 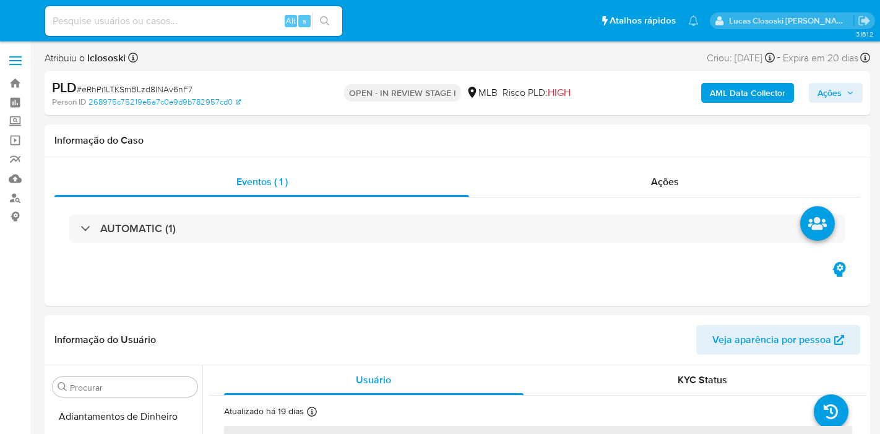 What do you see at coordinates (642, 20) in the screenshot?
I see `span: Atalhos rápidos` at bounding box center [642, 20].